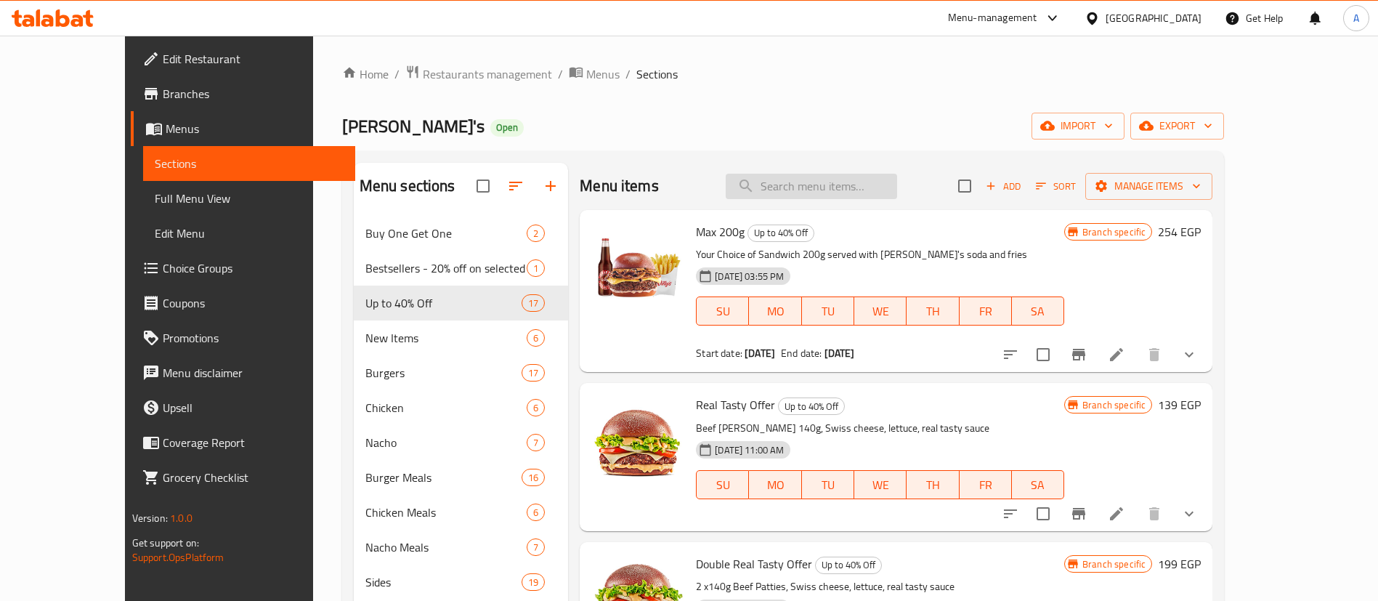 The image size is (1378, 601). Describe the element at coordinates (253, 477) in the screenshot. I see `span: Grocery Checklist` at that location.